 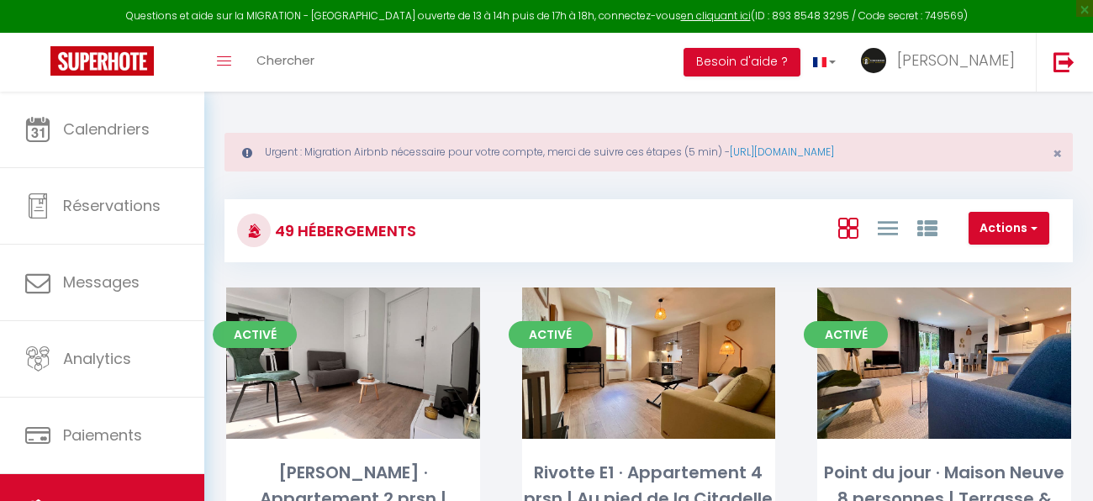 I want to click on span: Messages, so click(x=101, y=282).